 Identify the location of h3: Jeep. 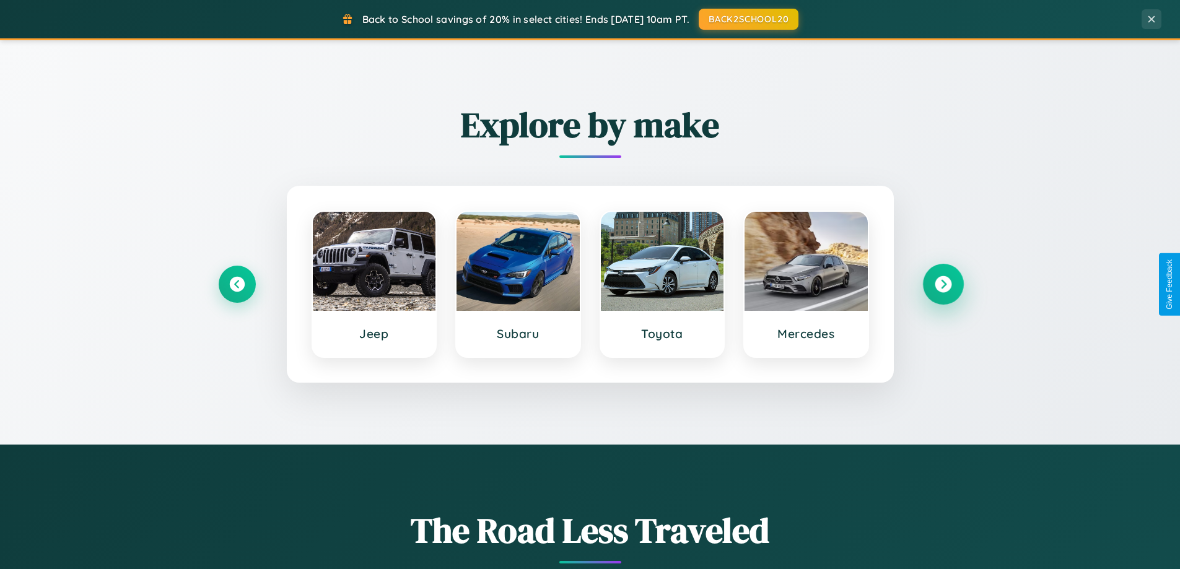
(374, 334).